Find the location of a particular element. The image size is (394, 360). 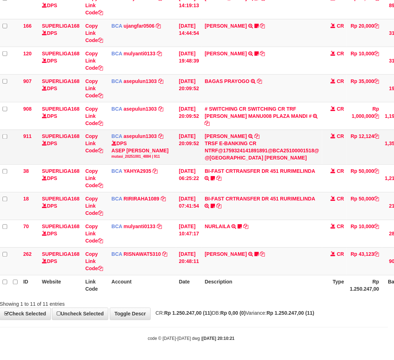

span: CR: DB: Variance: is located at coordinates (233, 313).